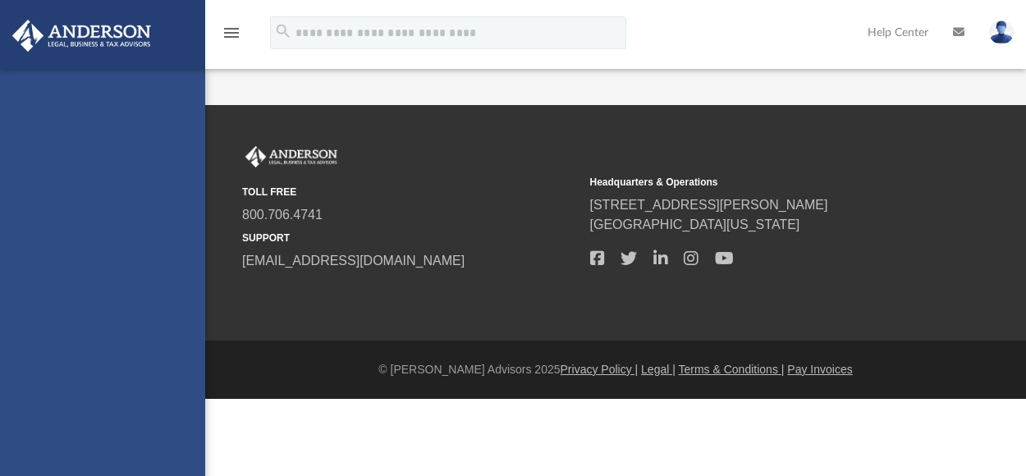 This screenshot has width=1026, height=476. What do you see at coordinates (232, 37) in the screenshot?
I see `a: menu` at bounding box center [232, 37].